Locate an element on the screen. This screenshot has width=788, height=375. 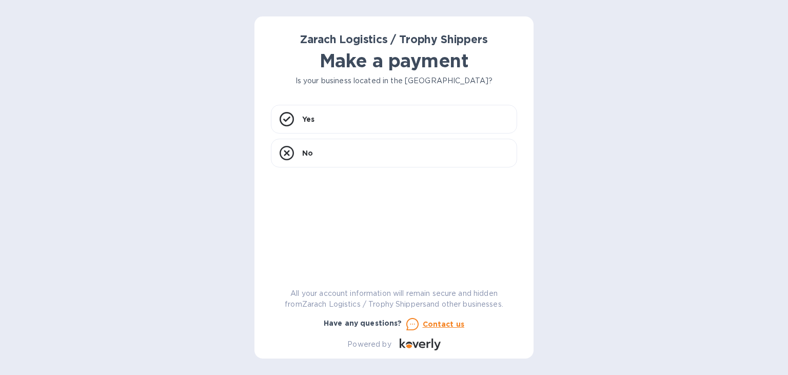
b: Zarach Logistics / Trophy Shippers is located at coordinates (394, 39).